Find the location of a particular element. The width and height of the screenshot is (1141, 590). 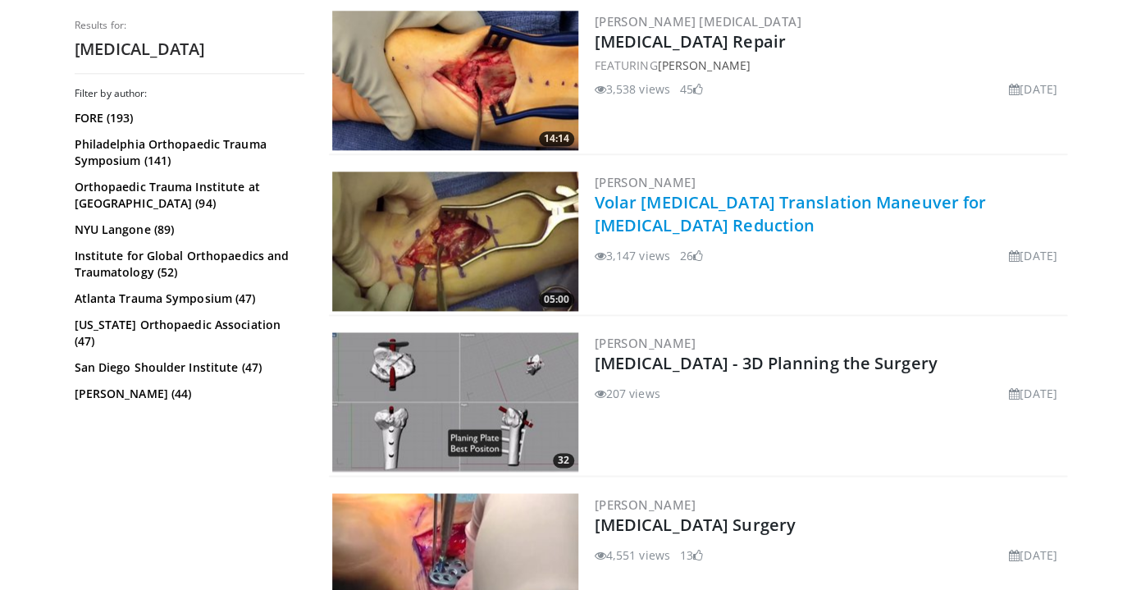

img: 89aa3d06-51c2-4113-a0ce-f395d1268041.300x170_q85_crop-smart_upscale.jpg is located at coordinates (455, 80).